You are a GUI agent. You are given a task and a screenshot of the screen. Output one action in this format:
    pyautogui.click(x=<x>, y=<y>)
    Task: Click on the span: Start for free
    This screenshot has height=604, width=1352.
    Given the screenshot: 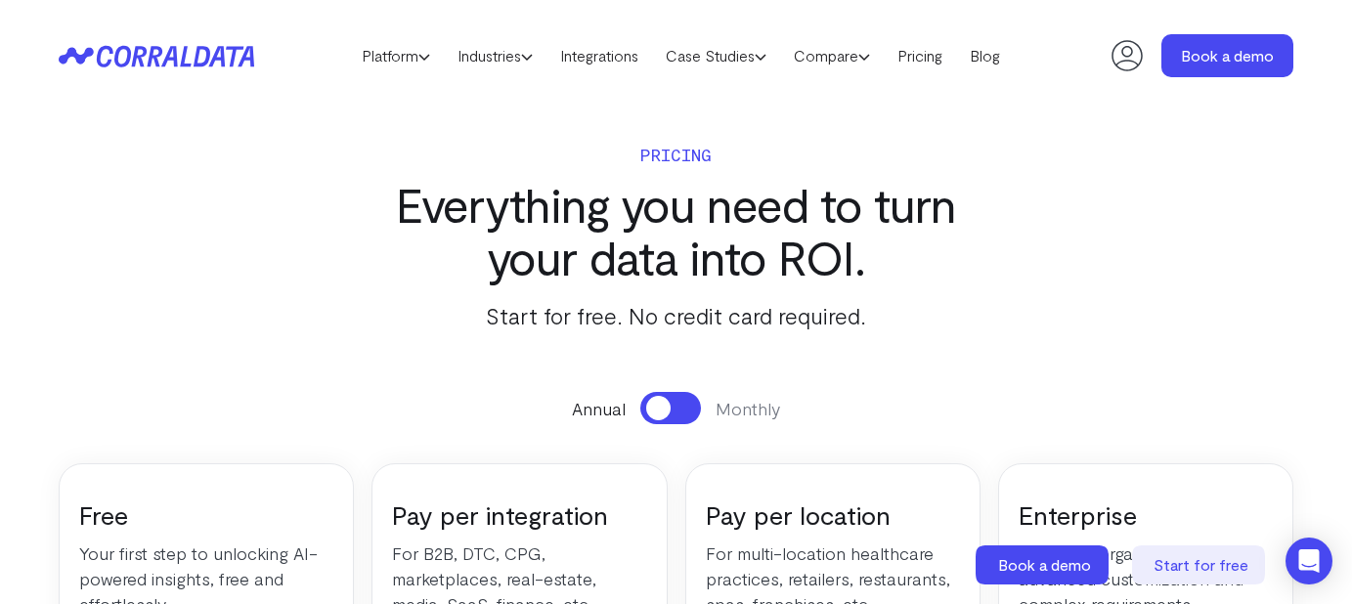 What is the action you would take?
    pyautogui.click(x=1200, y=564)
    